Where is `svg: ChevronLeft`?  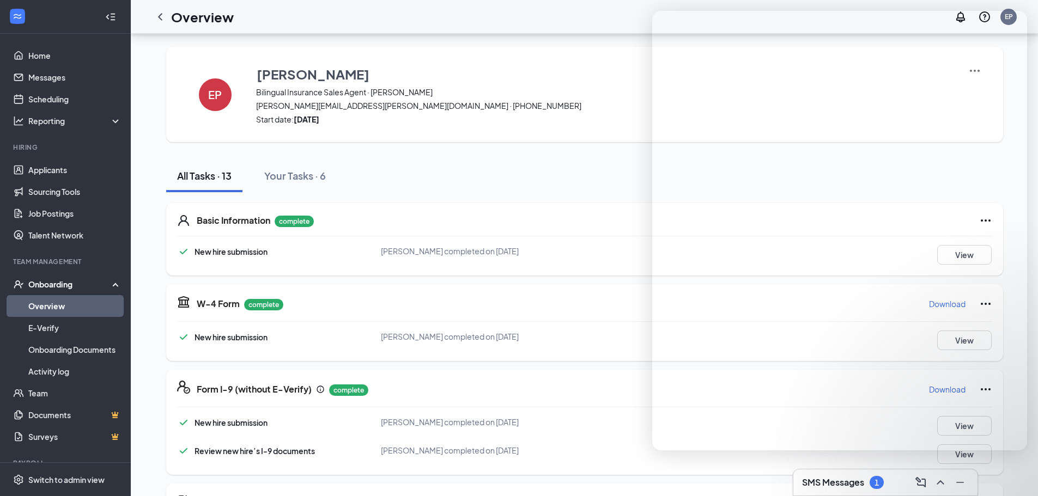
svg: ChevronLeft is located at coordinates (160, 17).